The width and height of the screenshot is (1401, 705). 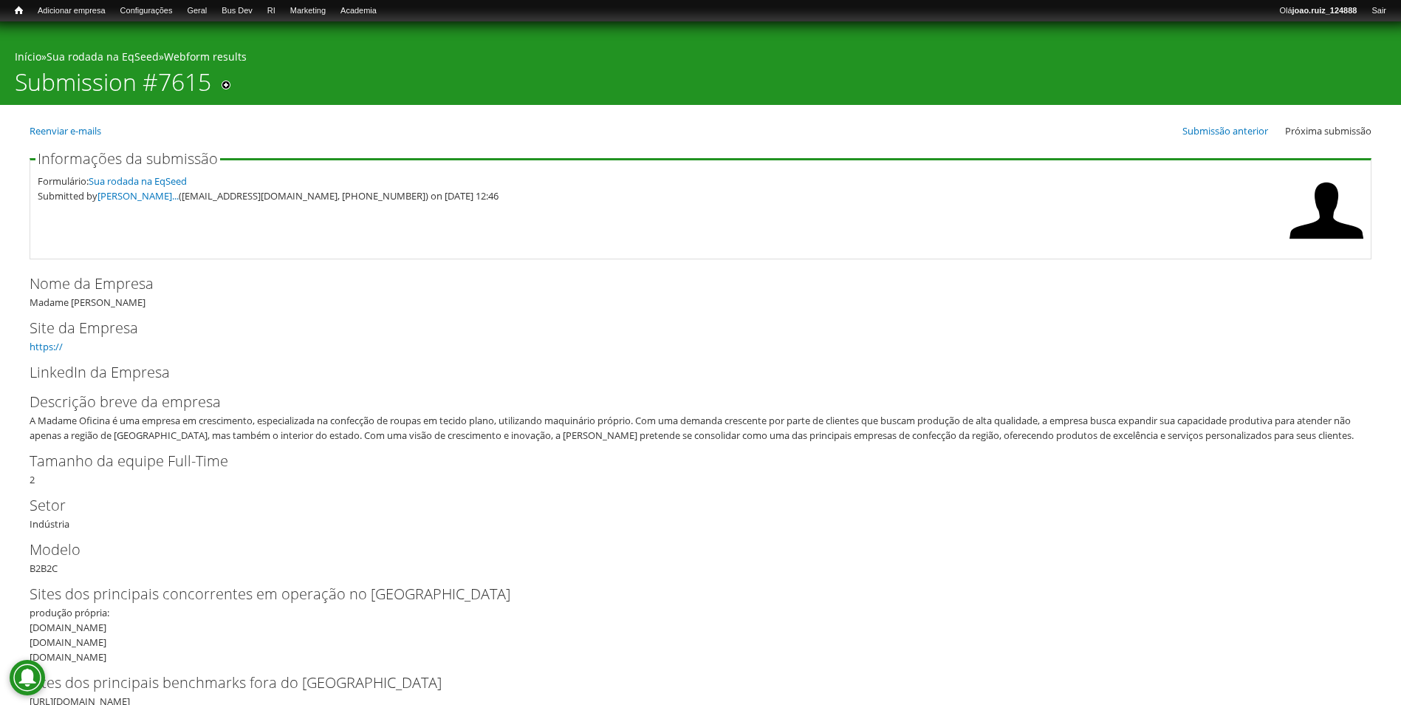 I want to click on span: Próxima submissão, so click(x=1328, y=131).